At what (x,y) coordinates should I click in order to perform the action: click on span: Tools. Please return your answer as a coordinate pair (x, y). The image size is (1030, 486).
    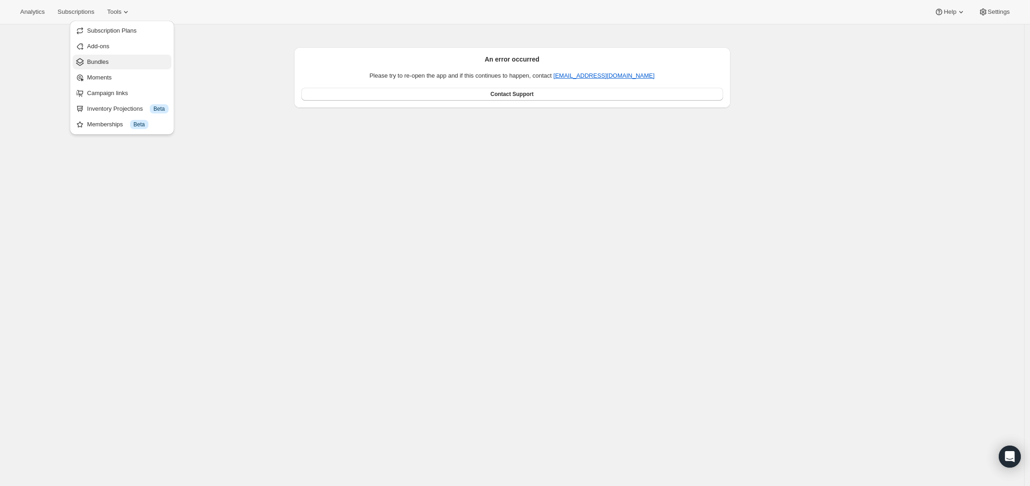
    Looking at the image, I should click on (114, 12).